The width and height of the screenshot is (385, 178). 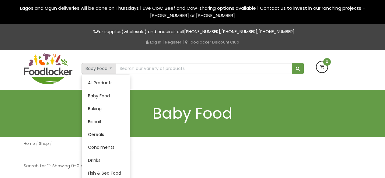 What do you see at coordinates (106, 160) in the screenshot?
I see `a: Drinks` at bounding box center [106, 160].